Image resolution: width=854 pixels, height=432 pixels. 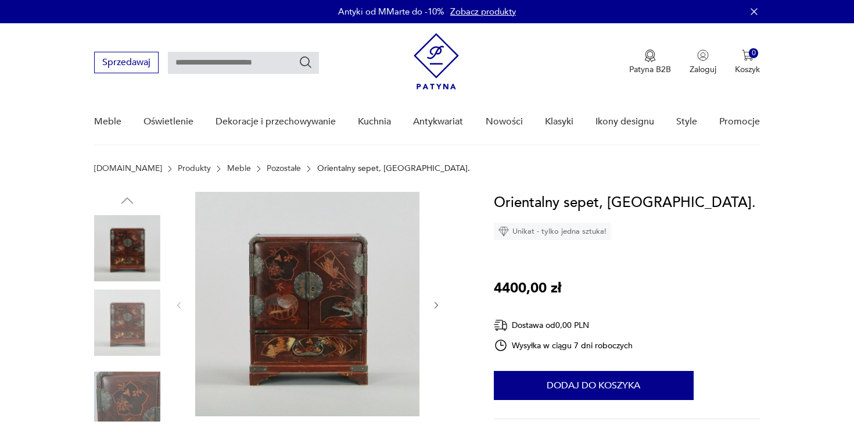 I want to click on img: Ikona medalu, so click(x=650, y=56).